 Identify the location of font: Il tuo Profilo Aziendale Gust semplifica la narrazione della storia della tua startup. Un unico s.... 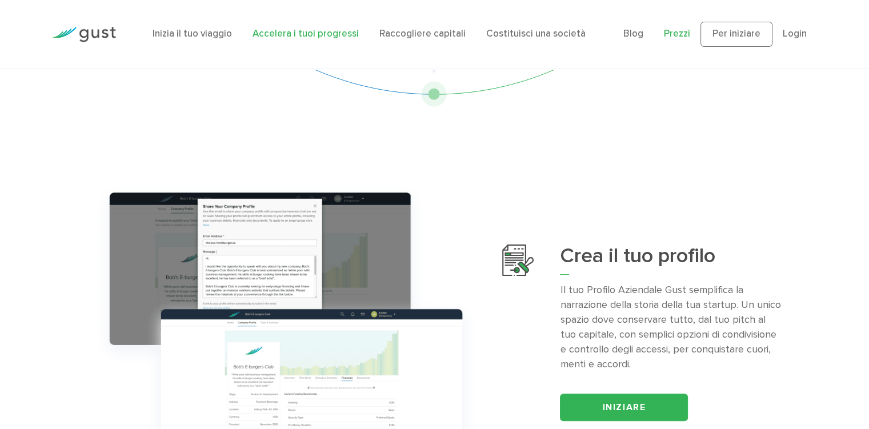
(670, 327).